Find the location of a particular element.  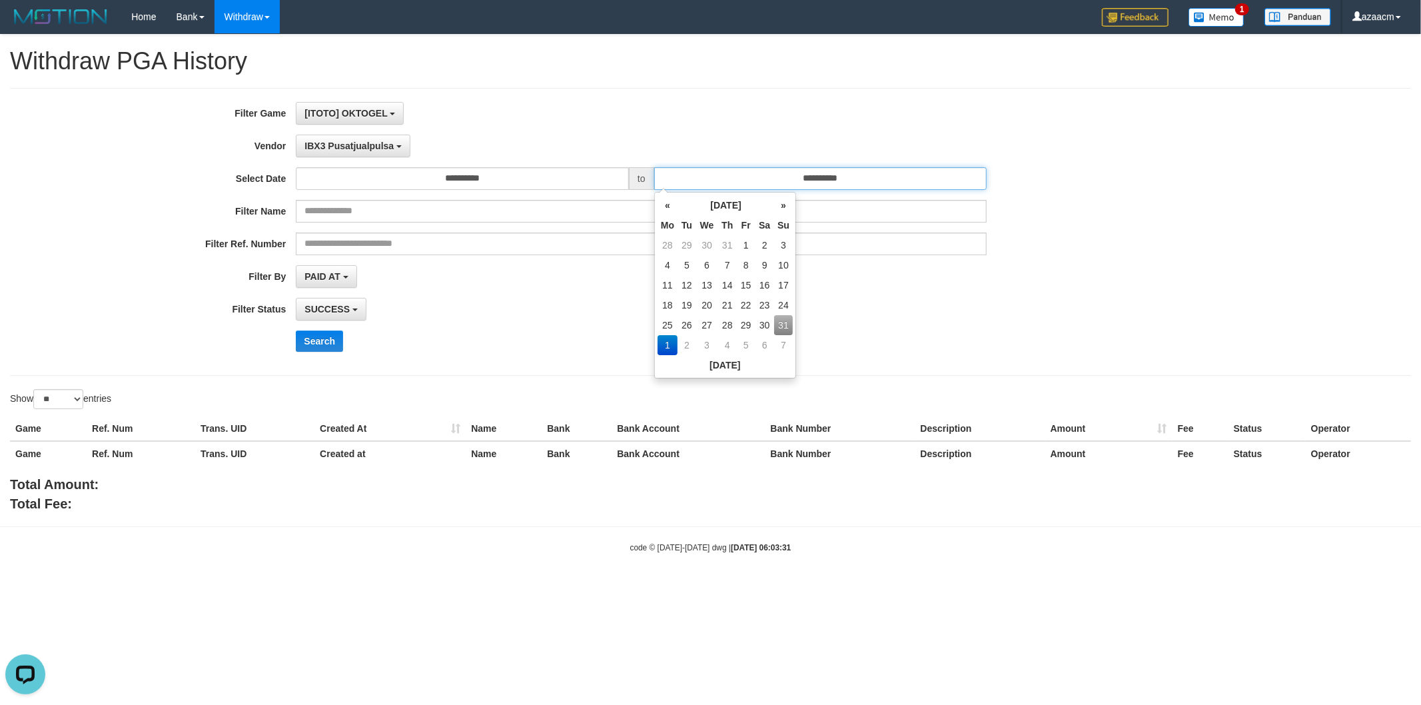

button: SUCCESS is located at coordinates (331, 309).